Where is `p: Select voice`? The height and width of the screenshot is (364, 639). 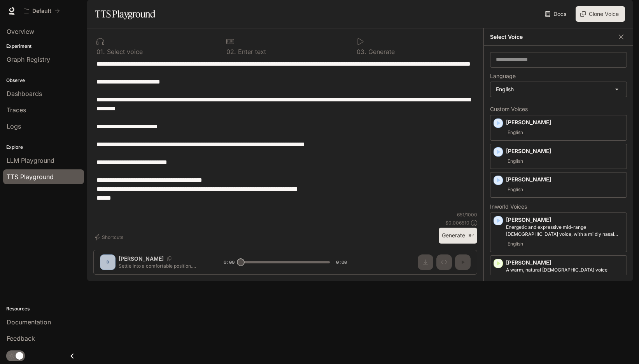
p: Select voice is located at coordinates (124, 52).